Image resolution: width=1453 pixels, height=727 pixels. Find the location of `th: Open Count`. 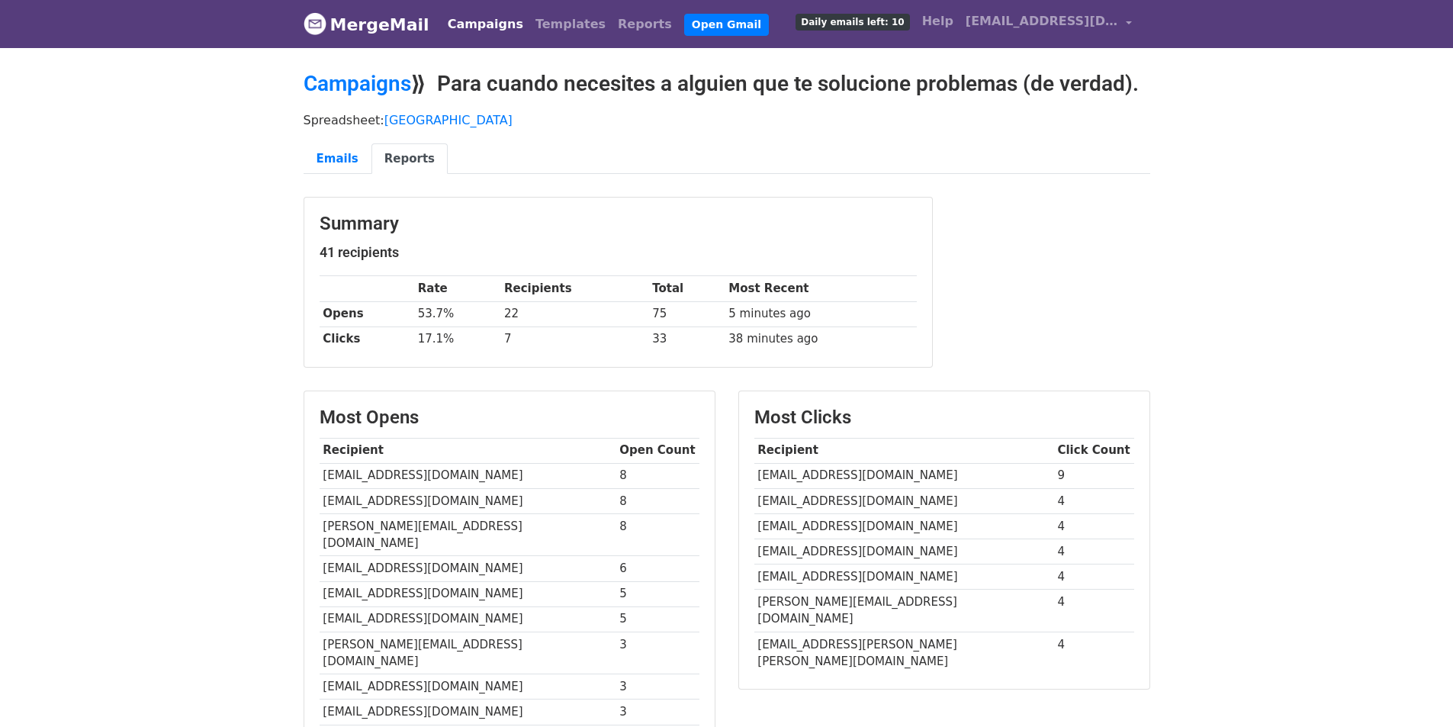

th: Open Count is located at coordinates (657, 450).